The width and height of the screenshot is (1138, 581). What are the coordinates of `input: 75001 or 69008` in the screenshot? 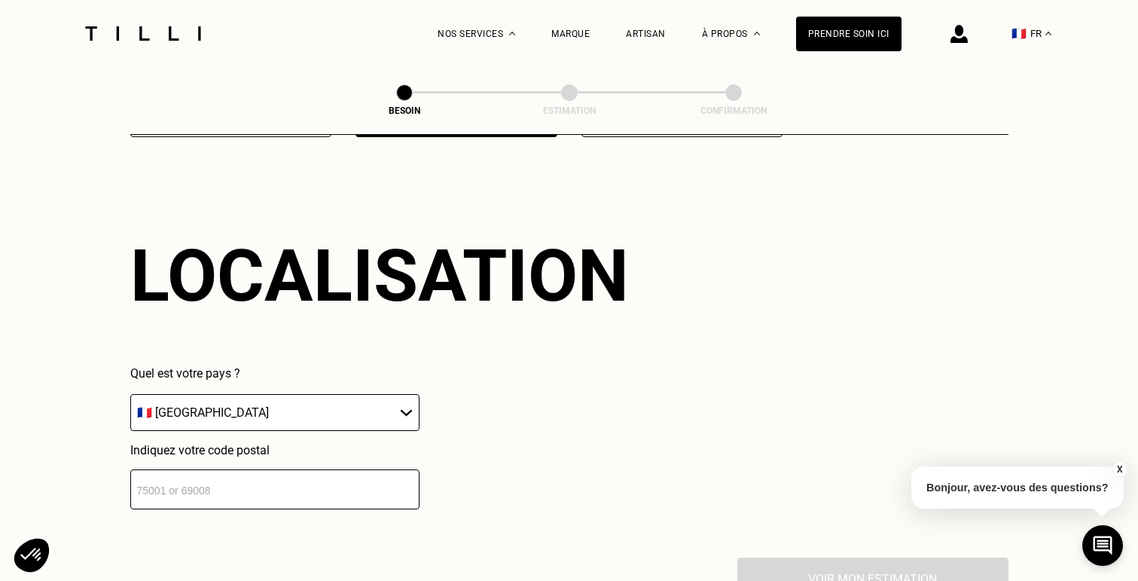 It's located at (275, 489).